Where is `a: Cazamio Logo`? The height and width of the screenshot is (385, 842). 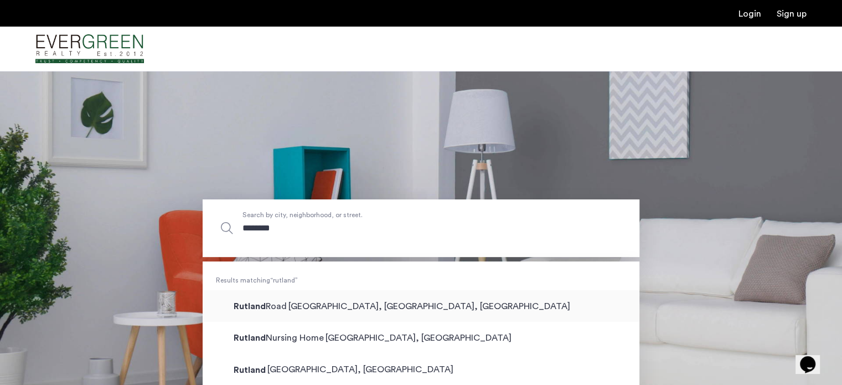
a: Cazamio Logo is located at coordinates (90, 49).